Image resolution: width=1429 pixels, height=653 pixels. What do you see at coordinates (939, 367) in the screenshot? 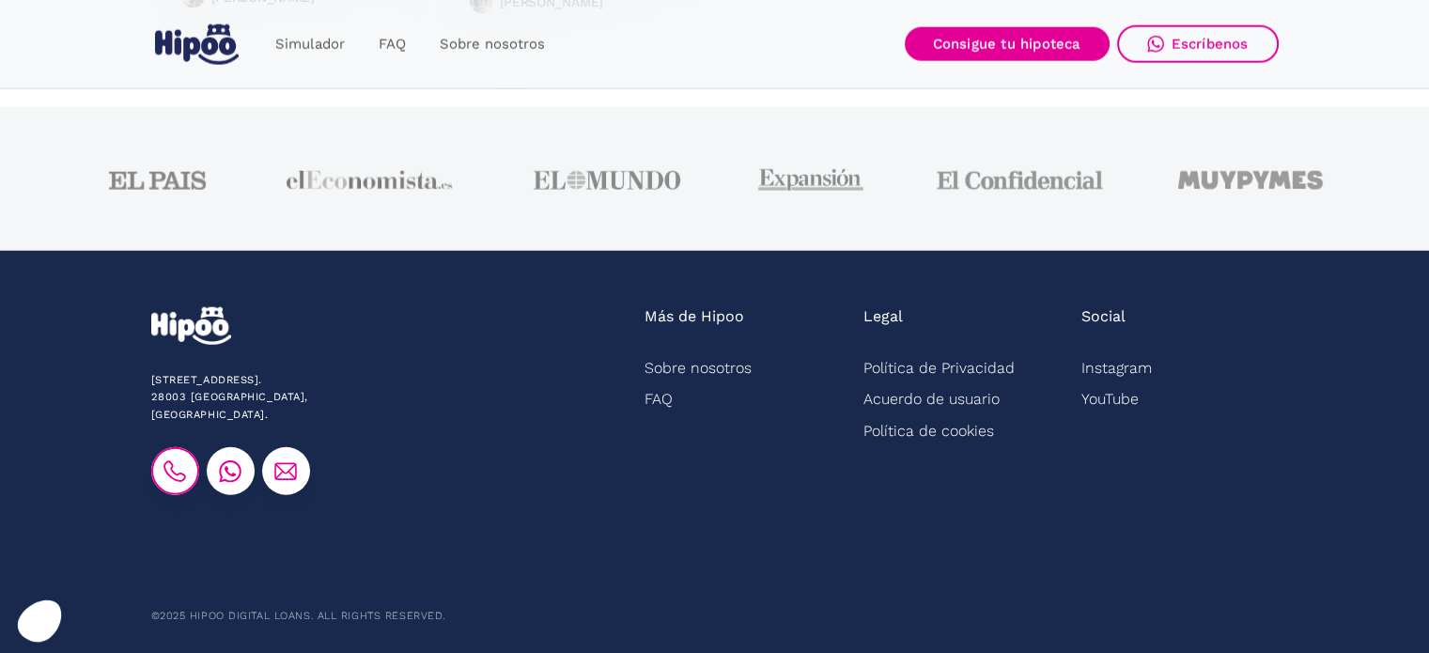
I see `a: Política de Privacidad` at bounding box center [939, 367].